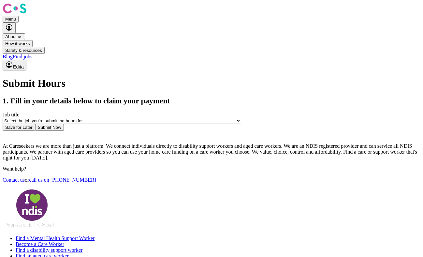 This screenshot has width=423, height=257. Describe the element at coordinates (211, 180) in the screenshot. I see `p: or` at that location.